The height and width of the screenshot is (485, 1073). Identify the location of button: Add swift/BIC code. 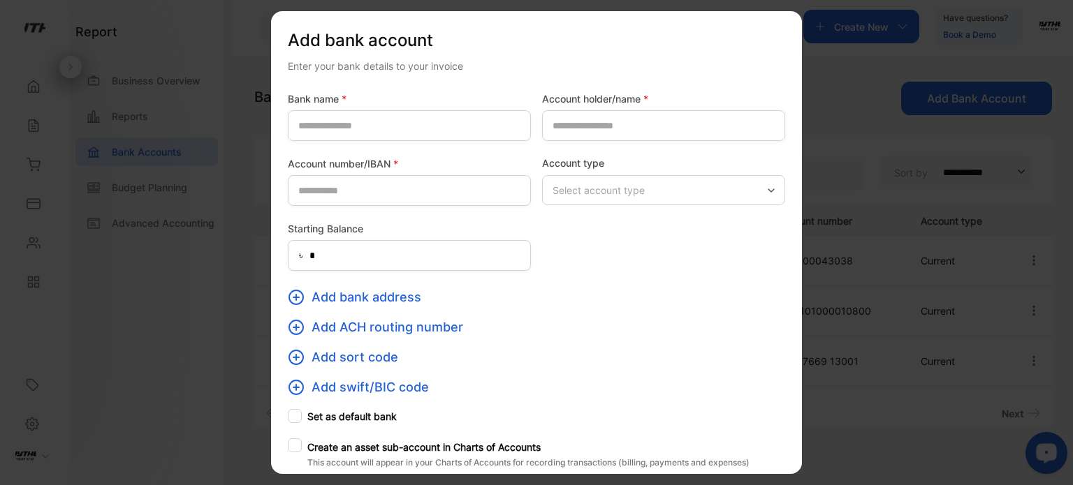
(358, 387).